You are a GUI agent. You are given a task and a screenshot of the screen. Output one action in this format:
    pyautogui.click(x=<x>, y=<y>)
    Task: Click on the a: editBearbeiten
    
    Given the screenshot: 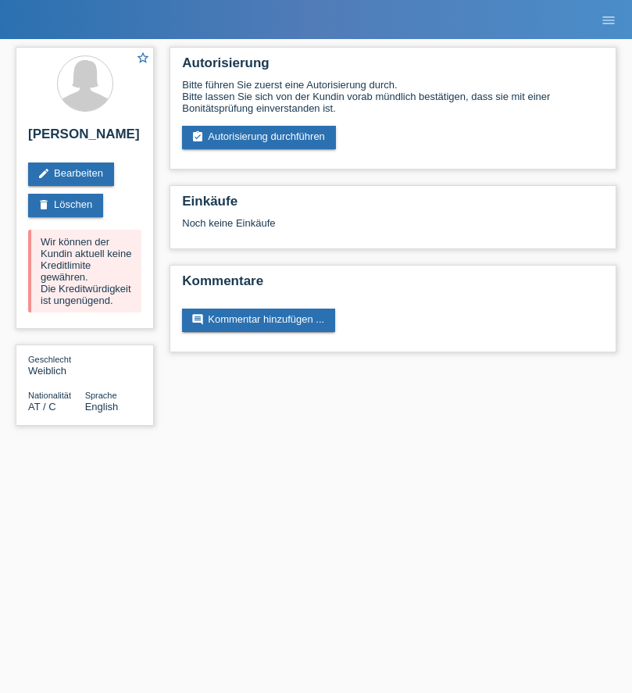 What is the action you would take?
    pyautogui.click(x=71, y=174)
    